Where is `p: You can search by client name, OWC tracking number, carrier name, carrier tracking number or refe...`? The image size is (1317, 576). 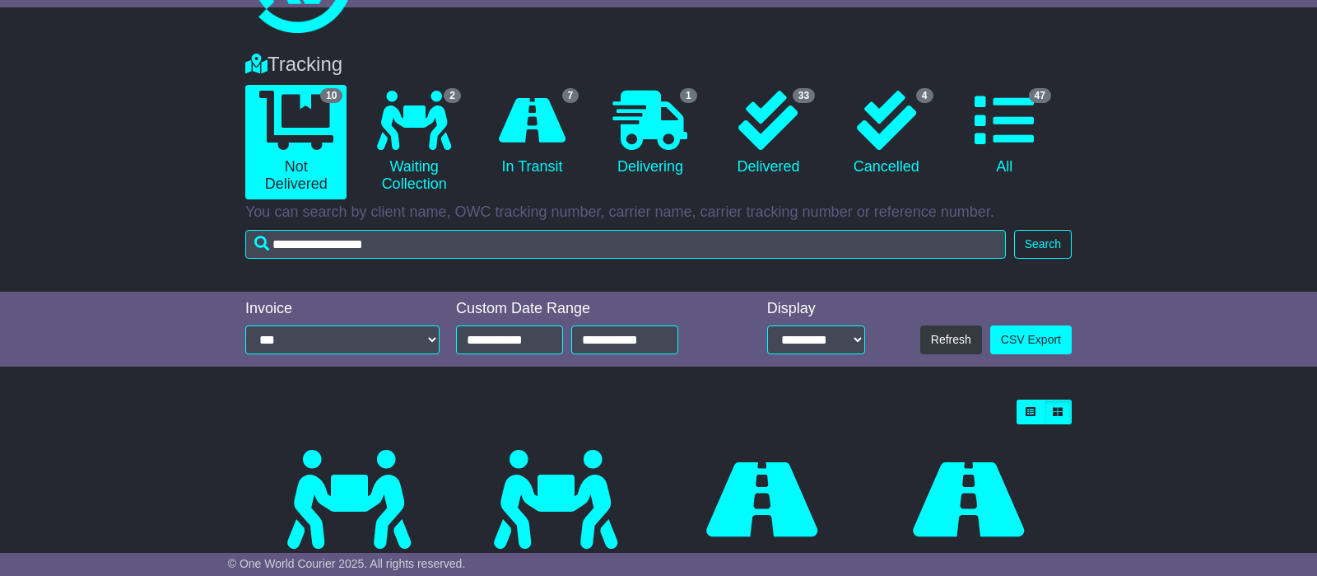 p: You can search by client name, OWC tracking number, carrier name, carrier tracking number or refe... is located at coordinates (659, 212).